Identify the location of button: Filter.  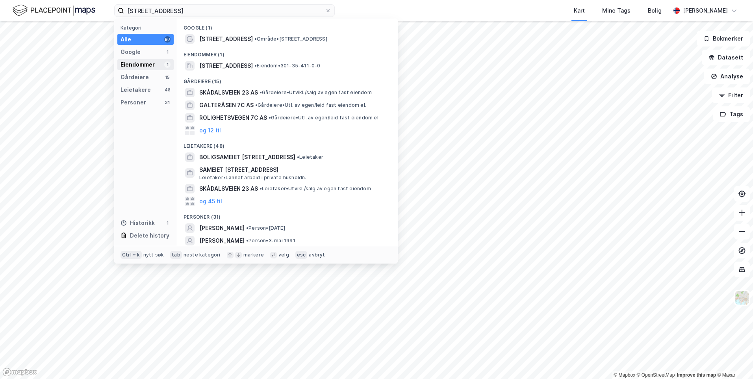
(731, 95).